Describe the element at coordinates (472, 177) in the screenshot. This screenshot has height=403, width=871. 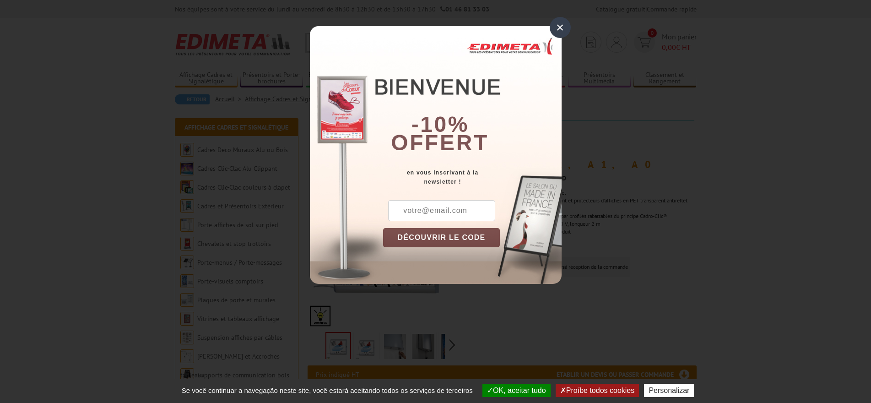
I see `div: en vous inscrivant à la newsletter !` at that location.